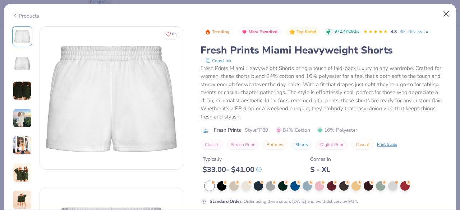 This screenshot has height=210, width=460. I want to click on div: Comes In, so click(321, 159).